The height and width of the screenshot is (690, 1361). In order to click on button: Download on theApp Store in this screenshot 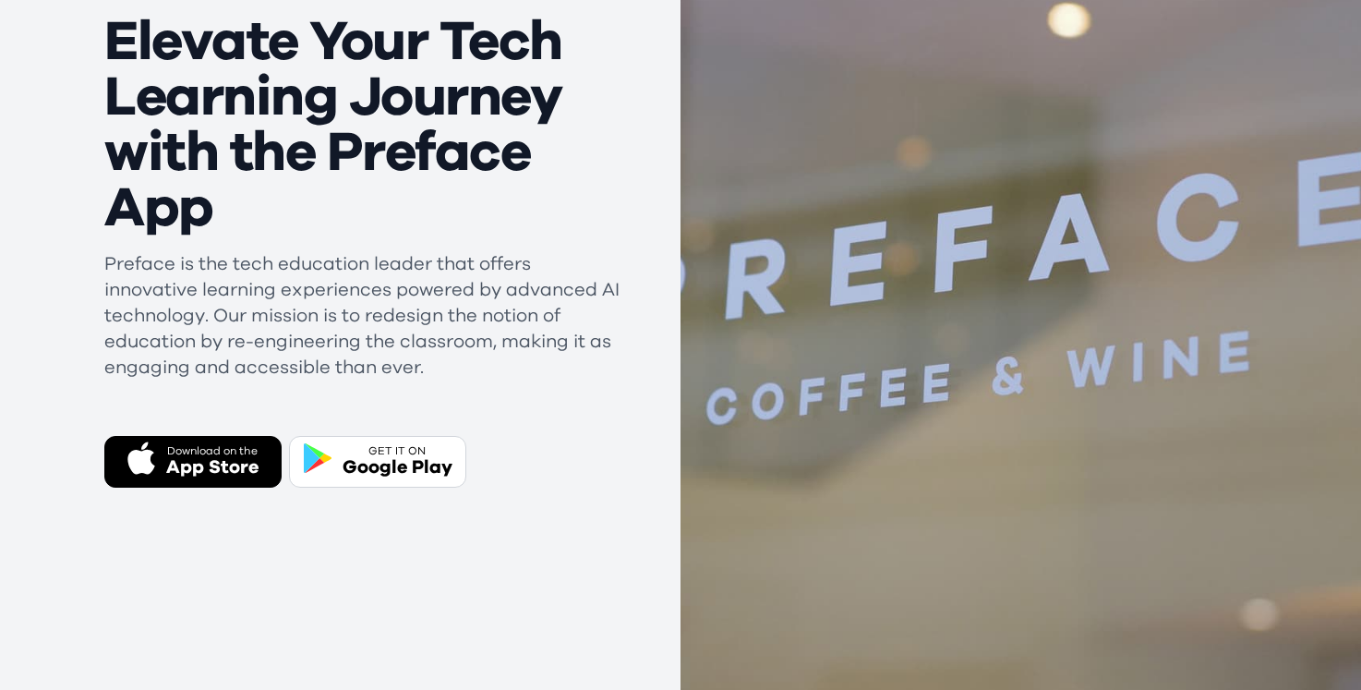, I will do `click(193, 462)`.